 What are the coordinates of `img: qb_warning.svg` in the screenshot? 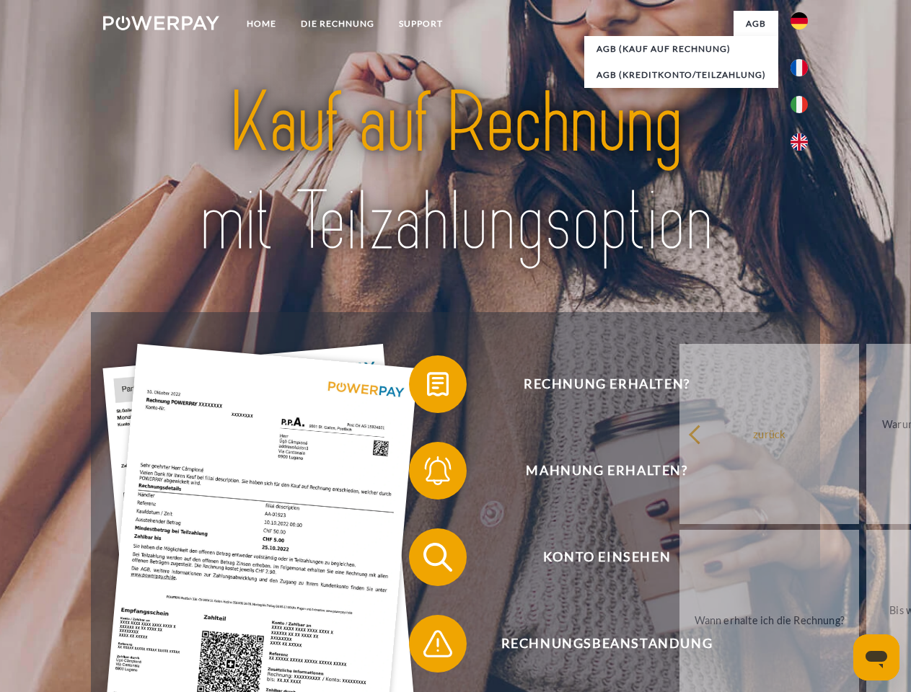 It's located at (438, 644).